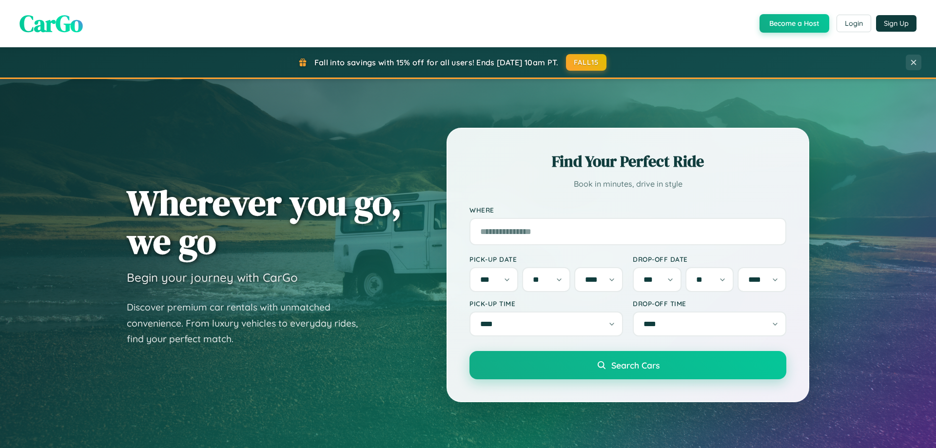 The width and height of the screenshot is (936, 448). I want to click on button: Login, so click(854, 23).